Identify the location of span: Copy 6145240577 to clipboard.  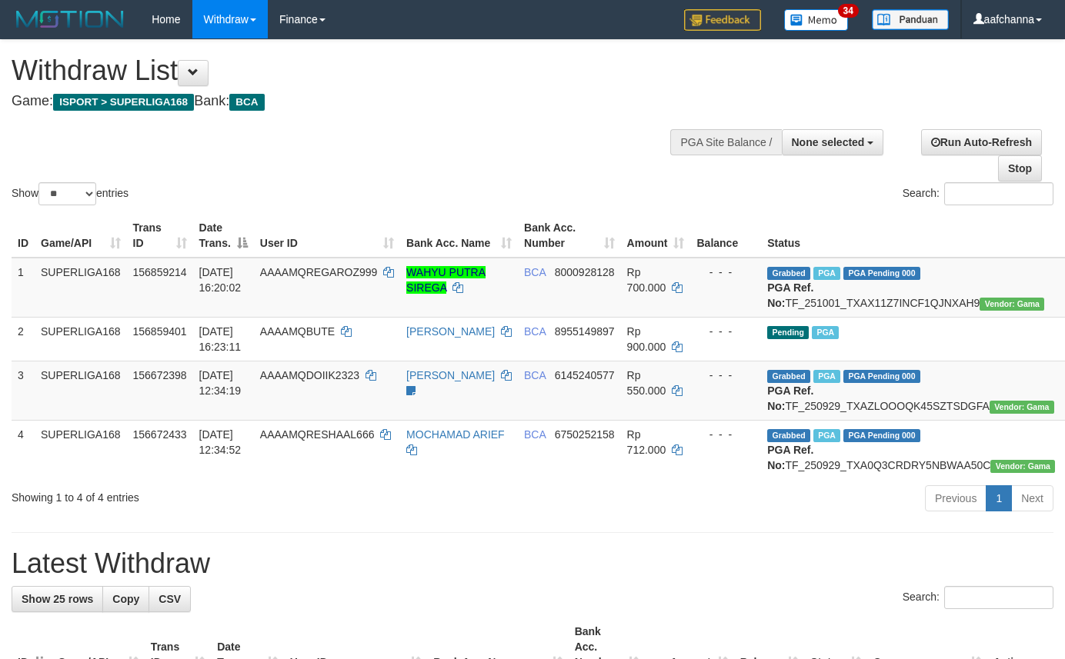
(585, 375).